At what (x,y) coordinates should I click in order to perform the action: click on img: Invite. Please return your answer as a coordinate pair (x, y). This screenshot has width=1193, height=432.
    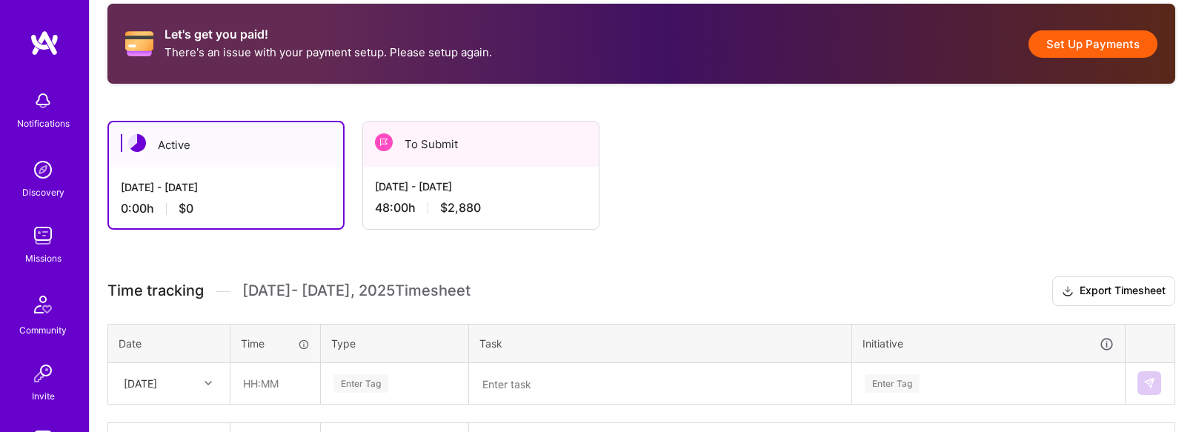
    Looking at the image, I should click on (43, 373).